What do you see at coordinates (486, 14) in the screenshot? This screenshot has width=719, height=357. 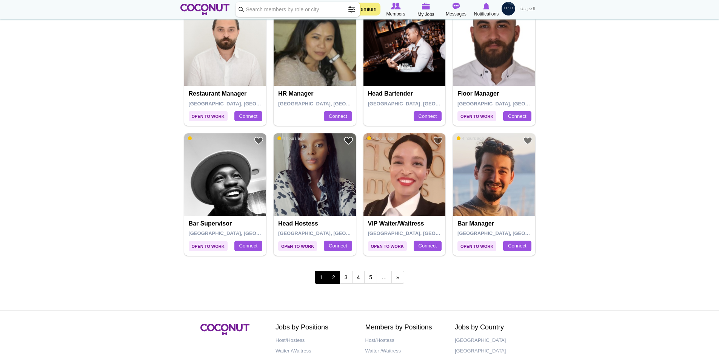 I see `span: Notifications` at bounding box center [486, 14].